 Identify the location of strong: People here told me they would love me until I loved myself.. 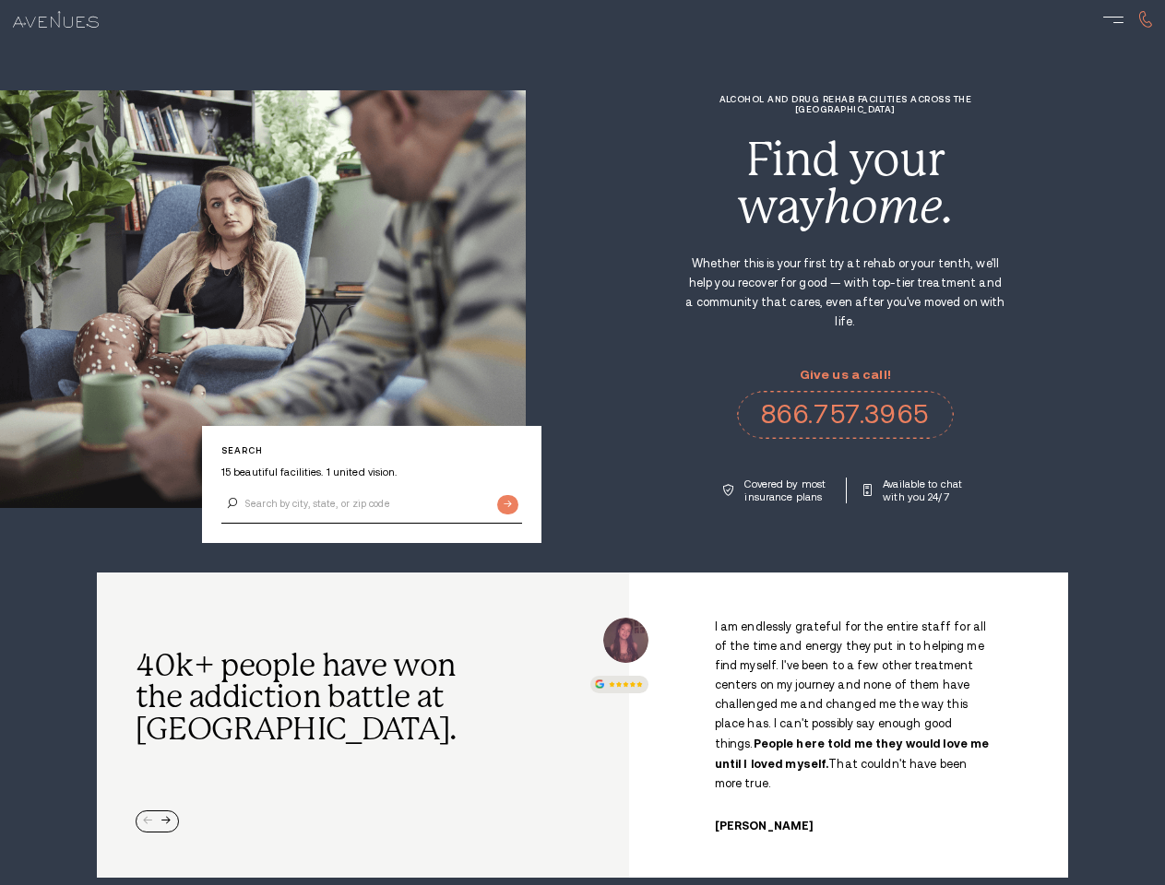
(852, 754).